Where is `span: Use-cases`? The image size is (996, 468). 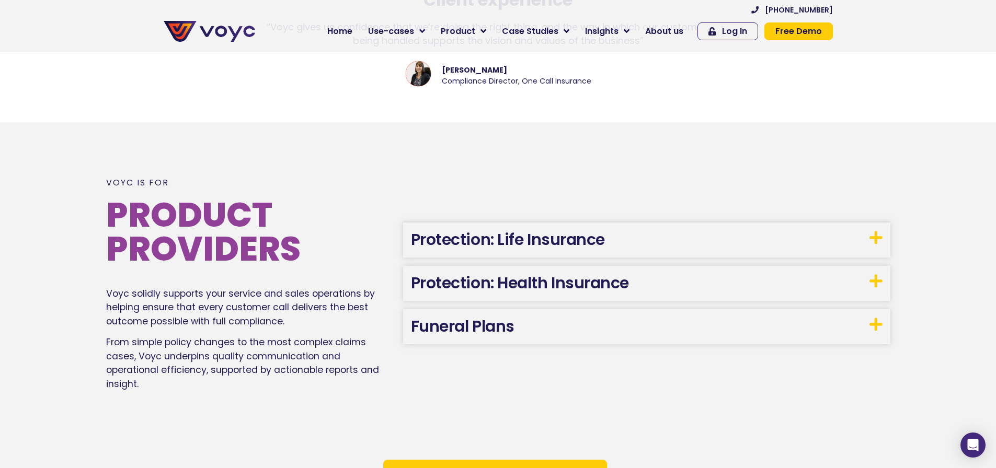
span: Use-cases is located at coordinates (391, 31).